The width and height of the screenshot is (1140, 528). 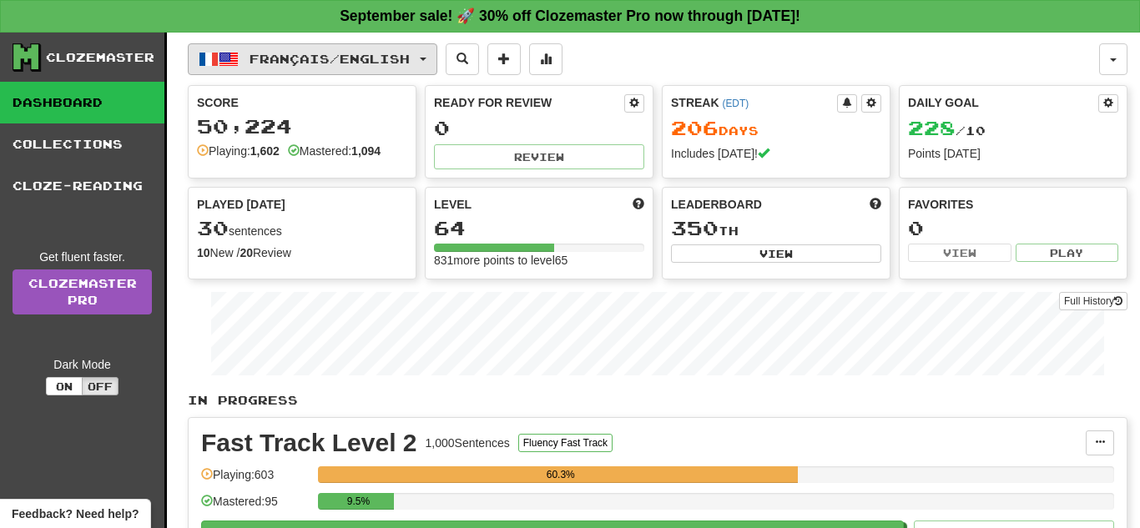 What do you see at coordinates (638, 204) in the screenshot?
I see `span: Score more points to level up` at bounding box center [638, 204].